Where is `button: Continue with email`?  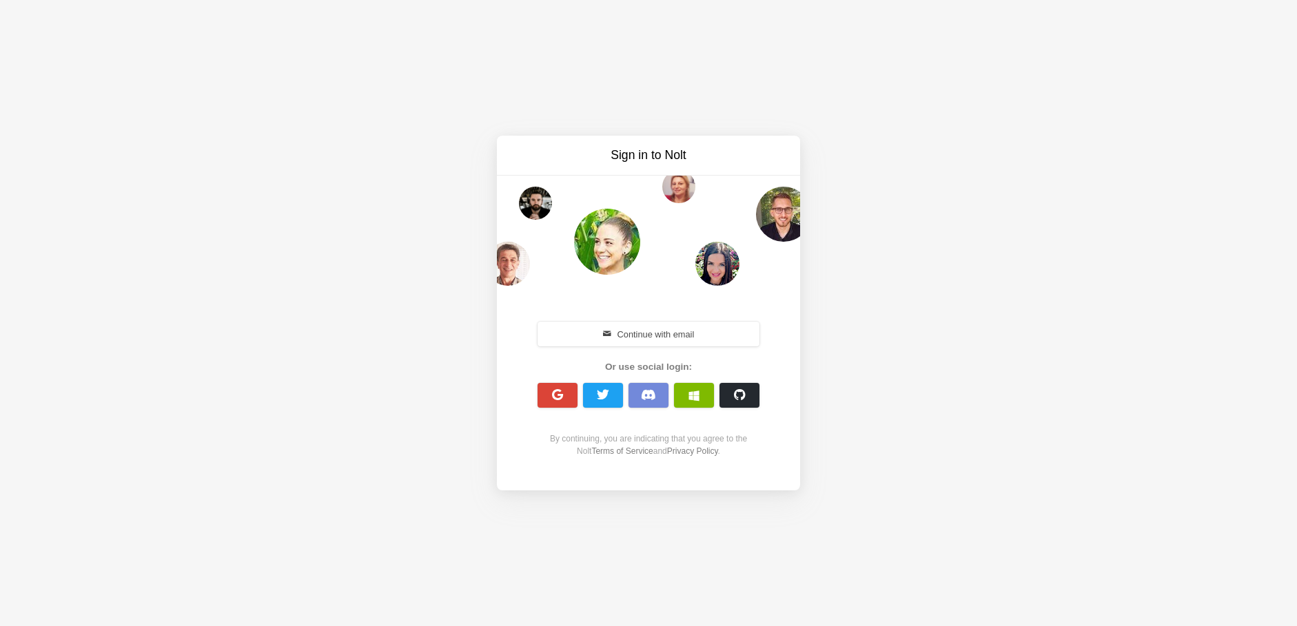 button: Continue with email is located at coordinates (649, 334).